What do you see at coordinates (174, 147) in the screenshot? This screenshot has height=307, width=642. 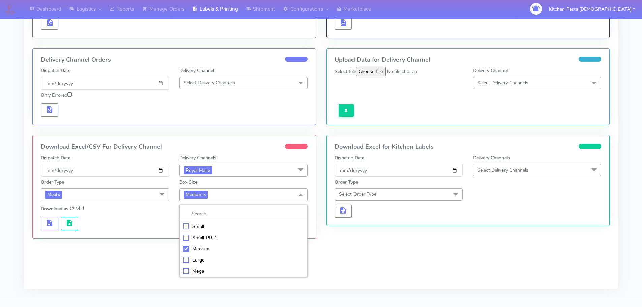 I see `h4: Download Excel/CSV For Delivery Channel` at bounding box center [174, 147].